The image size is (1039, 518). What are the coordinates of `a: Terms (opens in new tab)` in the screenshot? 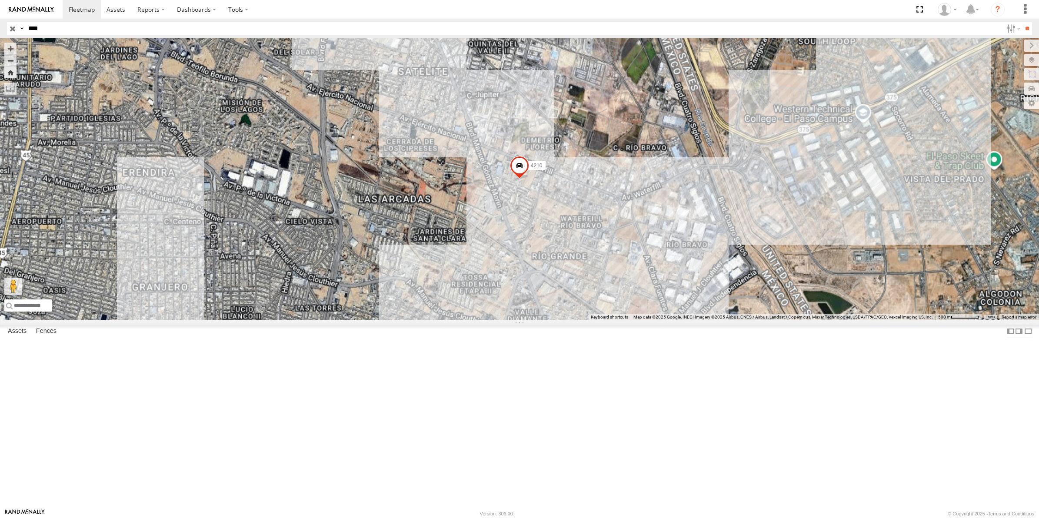 It's located at (990, 317).